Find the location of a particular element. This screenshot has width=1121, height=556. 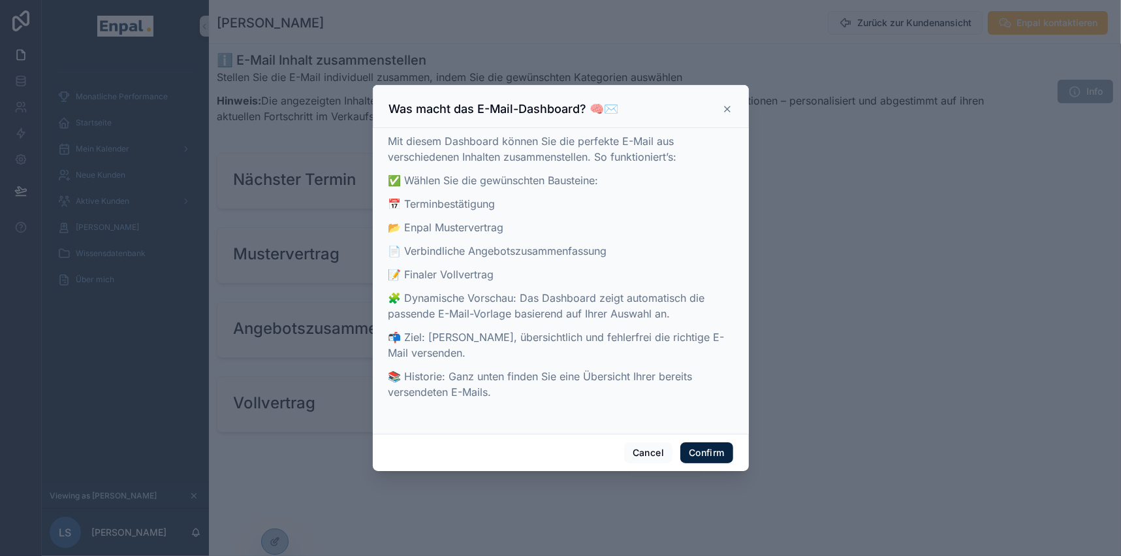

p: 📄 Verbindliche Angebotszusammenfassung is located at coordinates (561, 251).